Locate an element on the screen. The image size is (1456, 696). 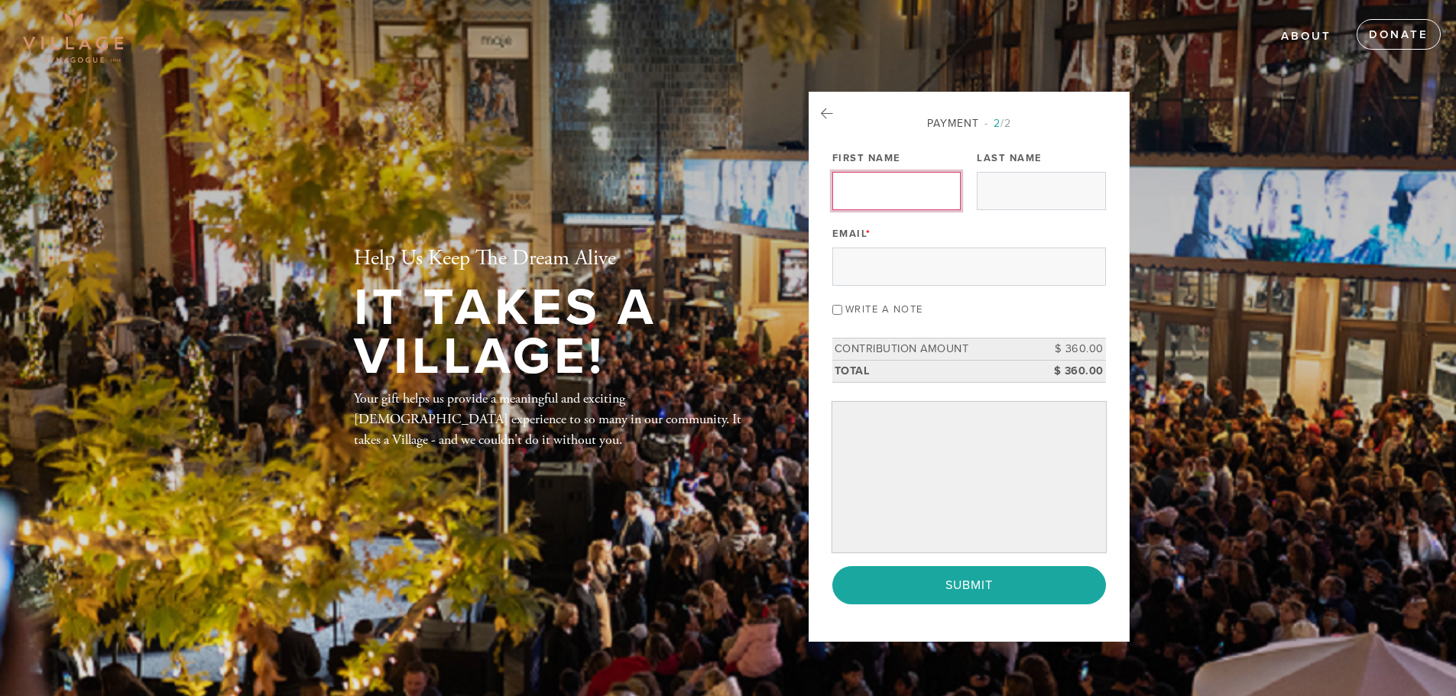
span: This field is required. is located at coordinates (868, 234).